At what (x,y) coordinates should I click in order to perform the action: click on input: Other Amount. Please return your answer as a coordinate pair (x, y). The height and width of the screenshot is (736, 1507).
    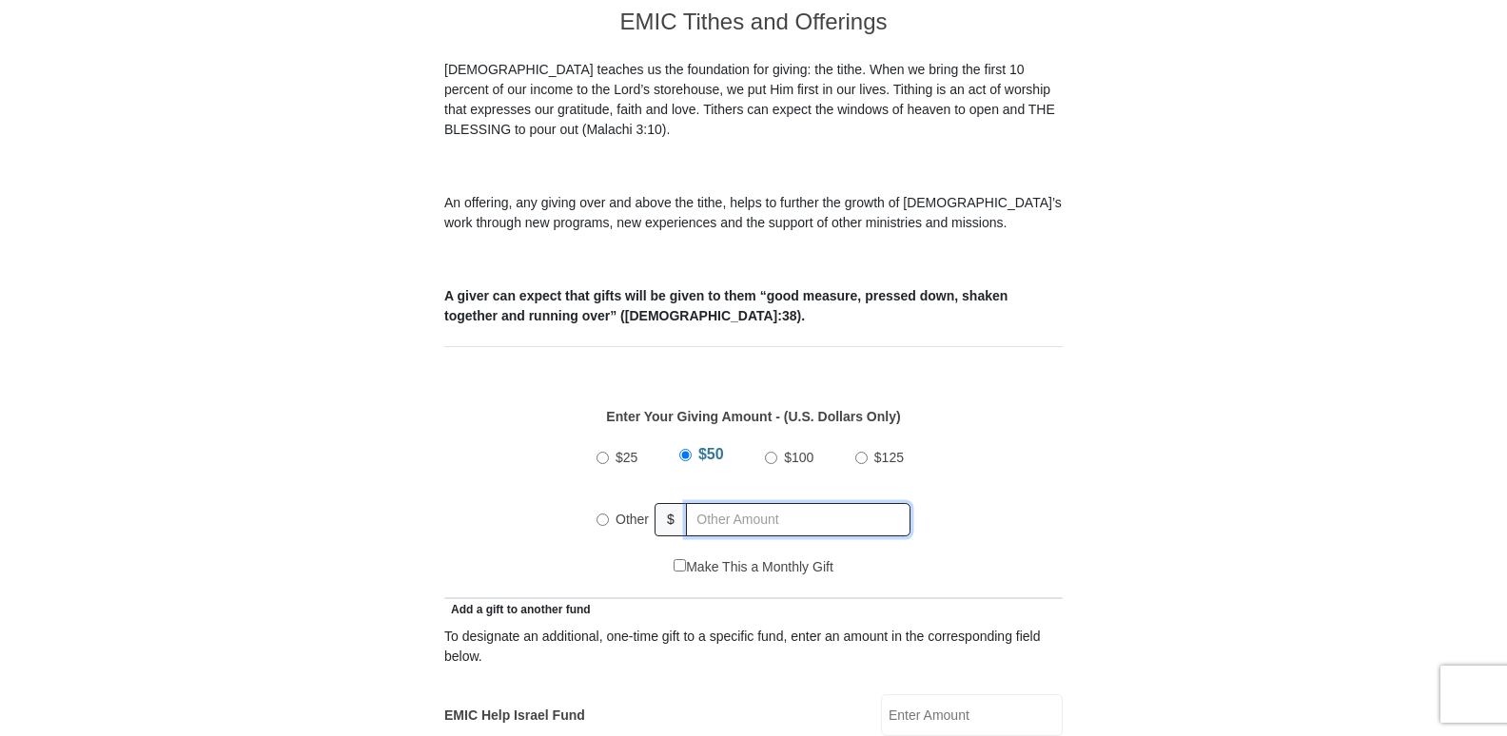
    Looking at the image, I should click on (798, 519).